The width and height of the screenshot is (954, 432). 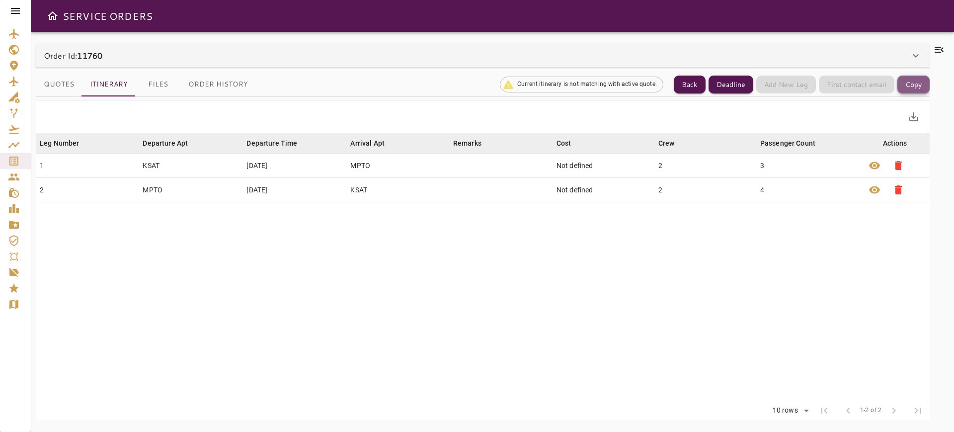 What do you see at coordinates (109, 85) in the screenshot?
I see `button: Itinerary` at bounding box center [109, 85].